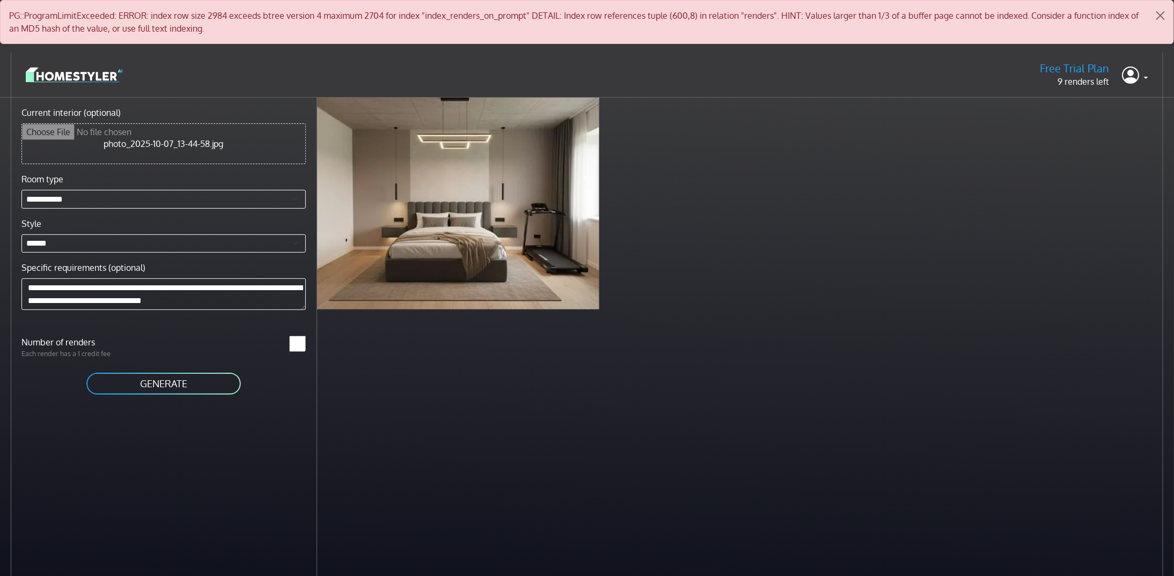  What do you see at coordinates (31, 224) in the screenshot?
I see `label: Style` at bounding box center [31, 224].